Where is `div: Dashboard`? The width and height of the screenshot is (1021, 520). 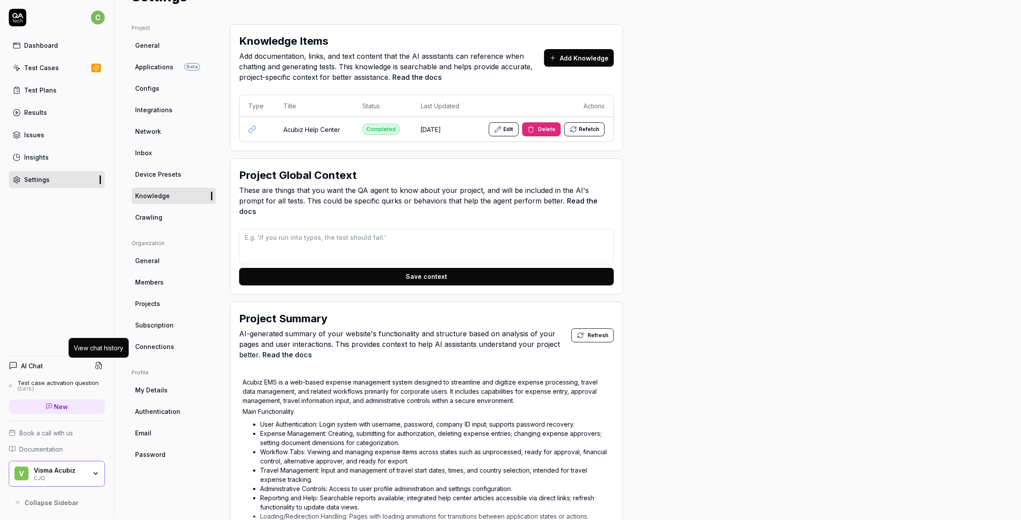
div: Dashboard is located at coordinates (41, 45).